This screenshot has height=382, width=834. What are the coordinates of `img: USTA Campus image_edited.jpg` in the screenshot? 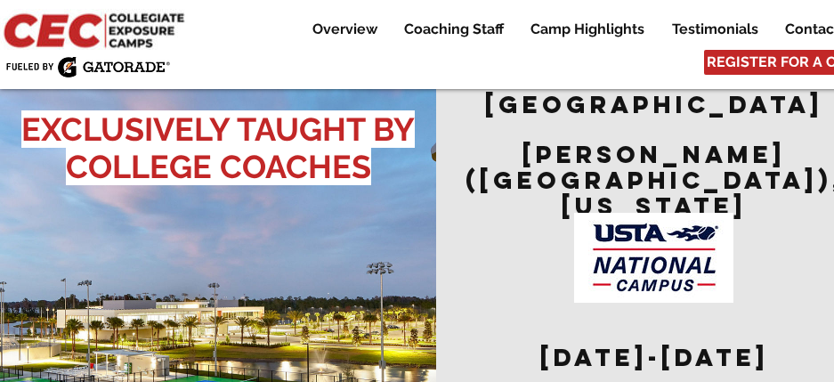 It's located at (653, 257).